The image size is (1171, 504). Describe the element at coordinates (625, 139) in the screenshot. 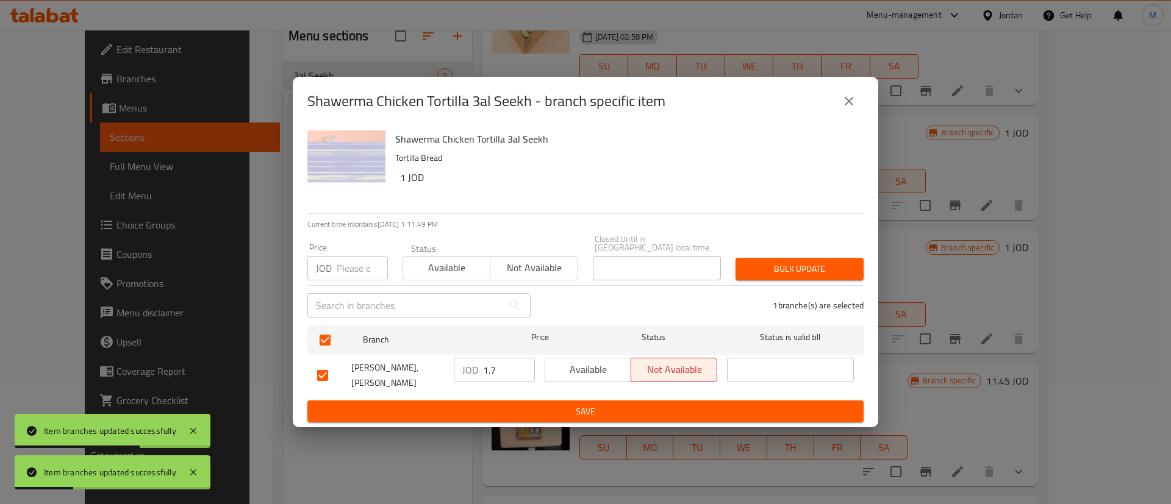

I see `h6: Shawerma Chicken Tortilla 3al Seekh` at that location.